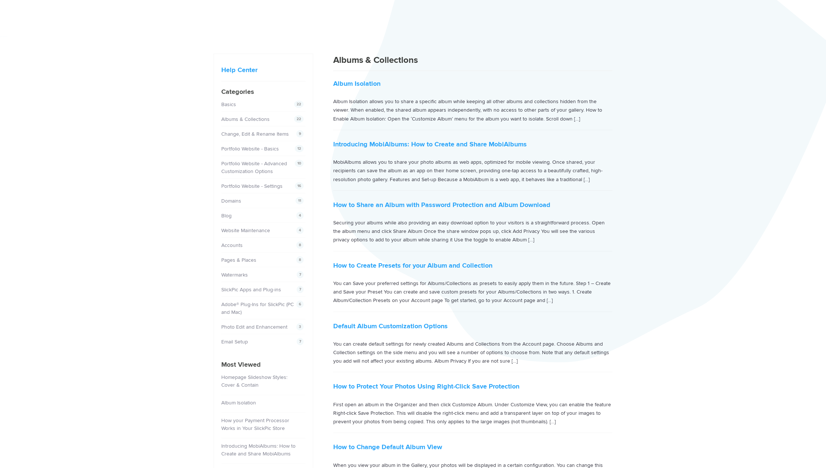  Describe the element at coordinates (473, 171) in the screenshot. I see `p: MobiAlbums allows you to share your photo albums as web apps, optimized for mobile viewing. Once ...` at that location.